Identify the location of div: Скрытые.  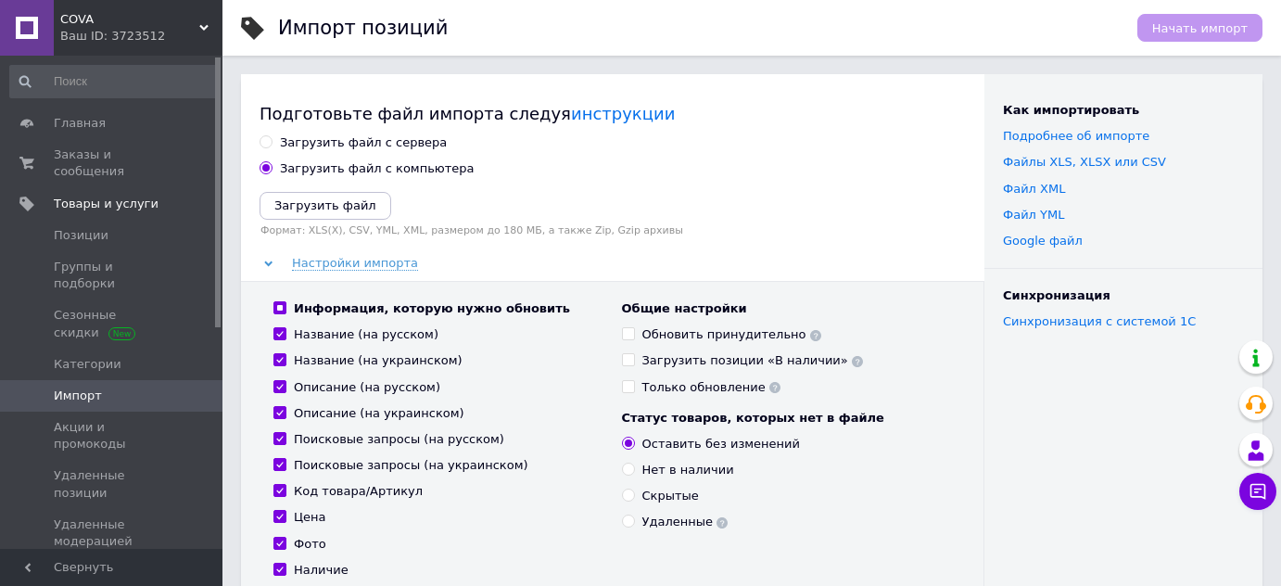
(670, 496).